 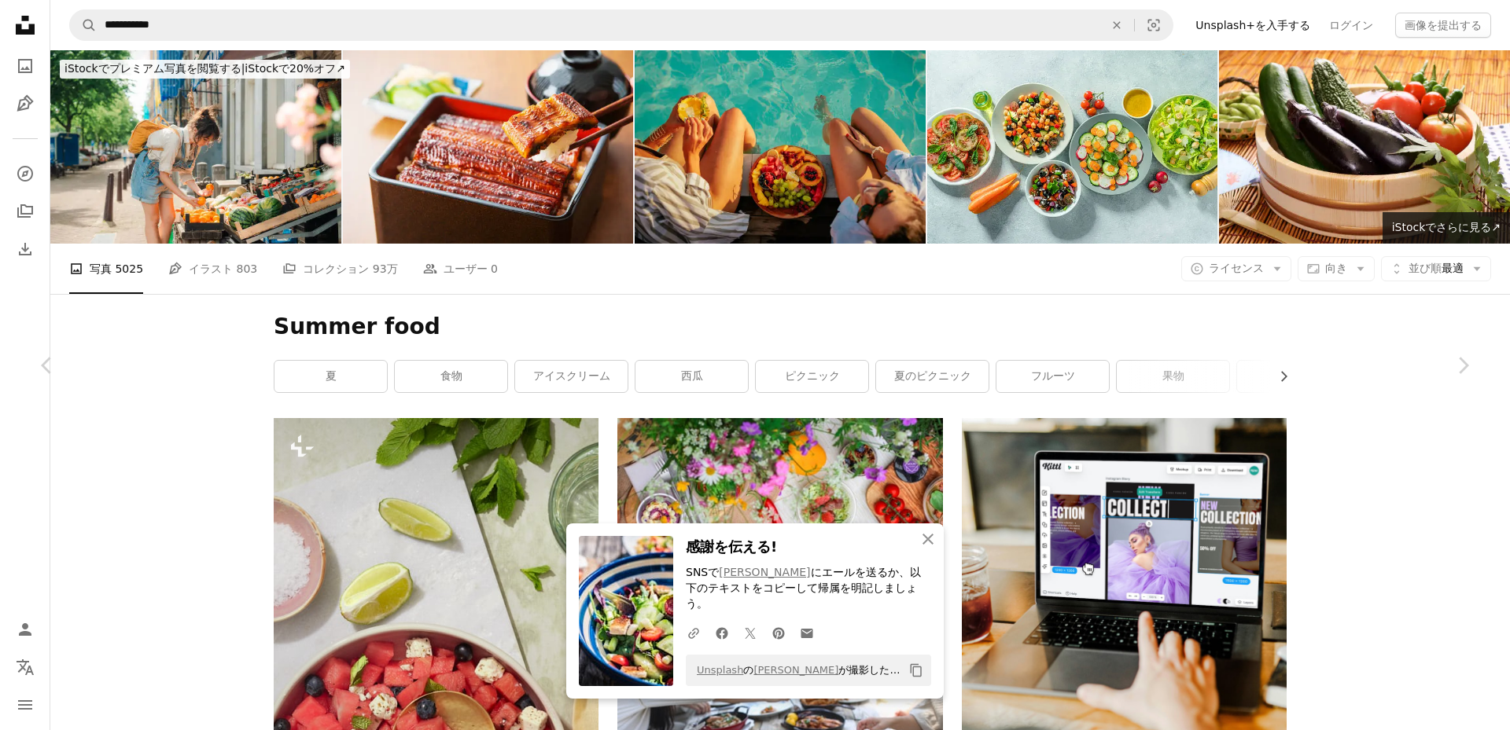 What do you see at coordinates (385, 269) in the screenshot?
I see `span: 93万` at bounding box center [385, 269].